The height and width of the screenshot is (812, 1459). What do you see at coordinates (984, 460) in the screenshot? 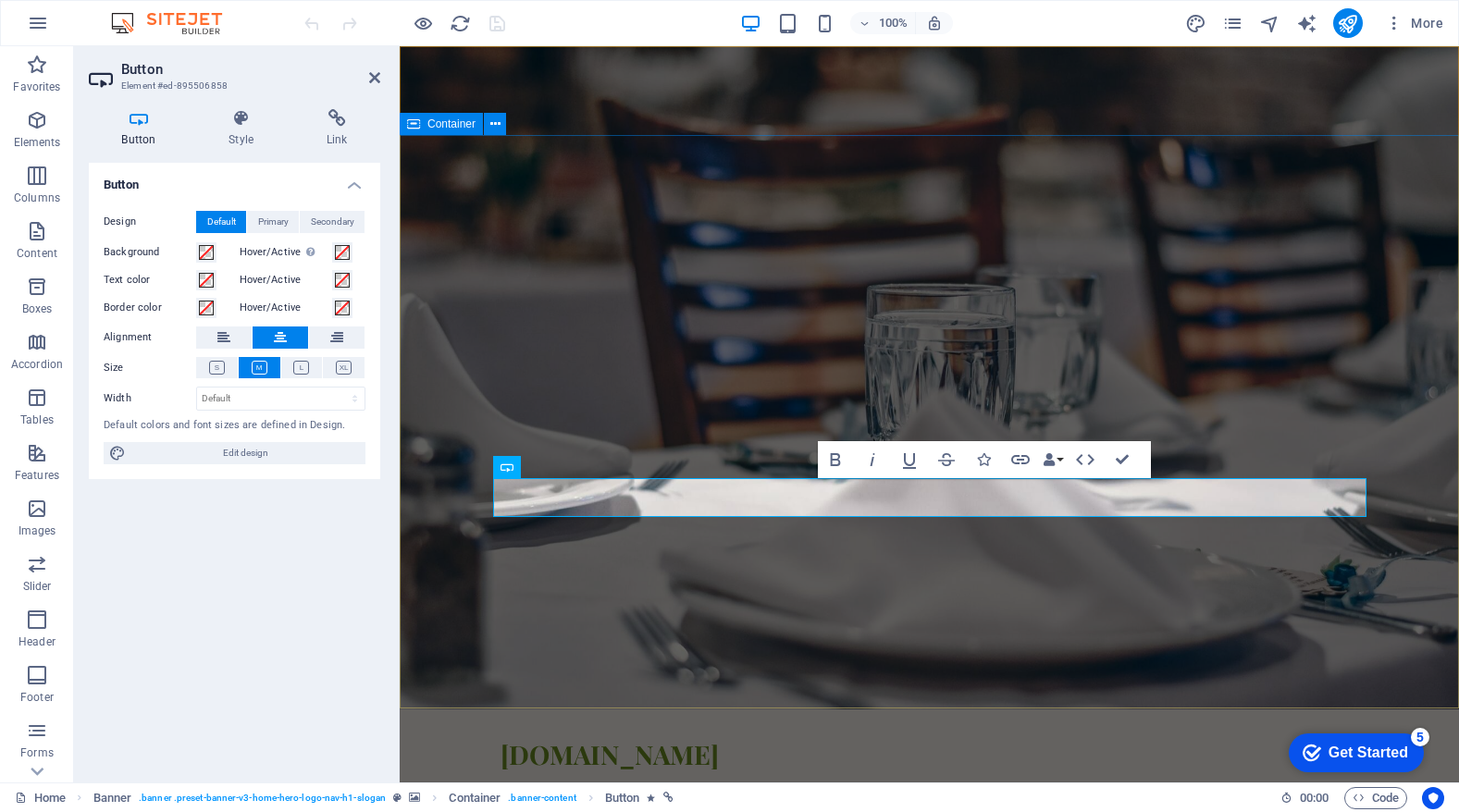
I see `button: Icons` at bounding box center [984, 460].